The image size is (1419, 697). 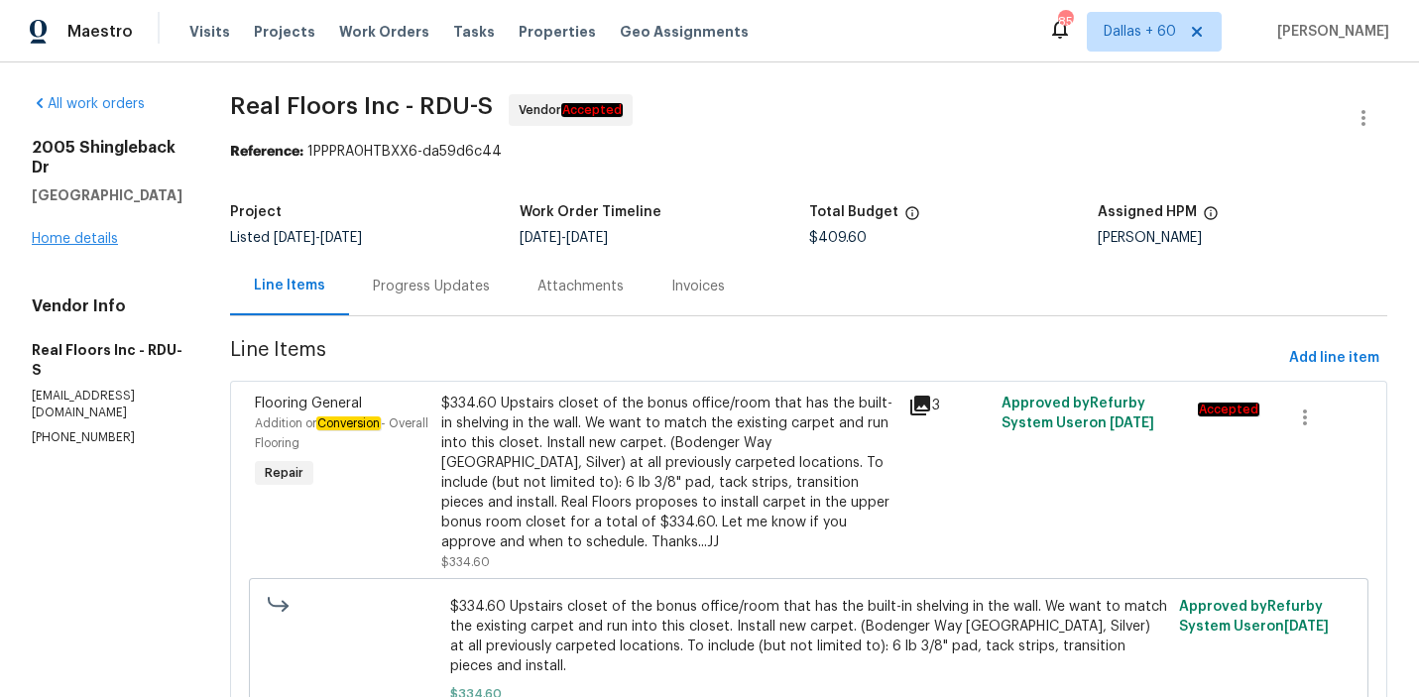 What do you see at coordinates (474, 32) in the screenshot?
I see `span: Tasks` at bounding box center [474, 32].